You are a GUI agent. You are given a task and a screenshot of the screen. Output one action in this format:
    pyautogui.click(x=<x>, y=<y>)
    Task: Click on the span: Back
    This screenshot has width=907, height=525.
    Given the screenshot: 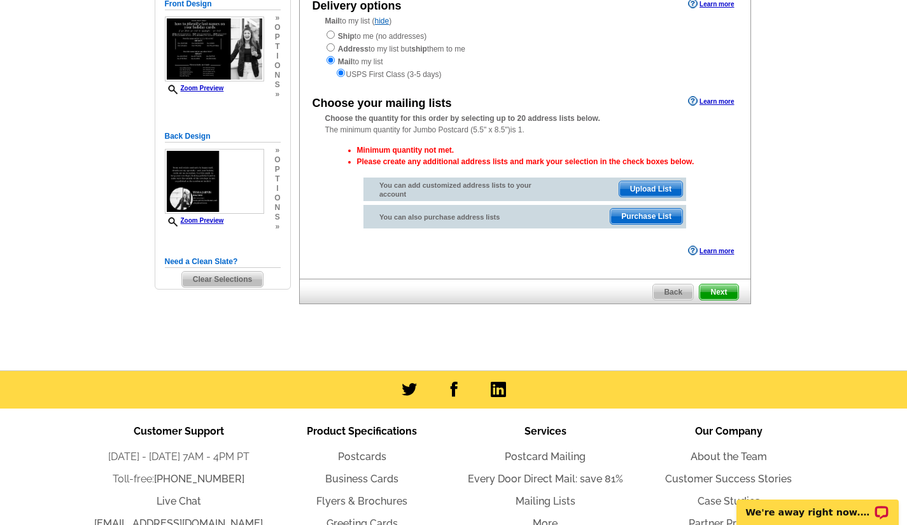 What is the action you would take?
    pyautogui.click(x=673, y=292)
    